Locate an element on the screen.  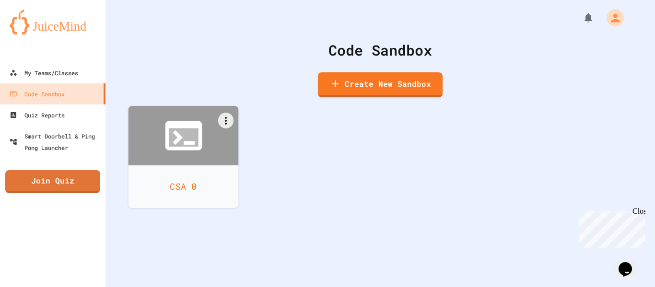
a: CSA 0 is located at coordinates (184, 157).